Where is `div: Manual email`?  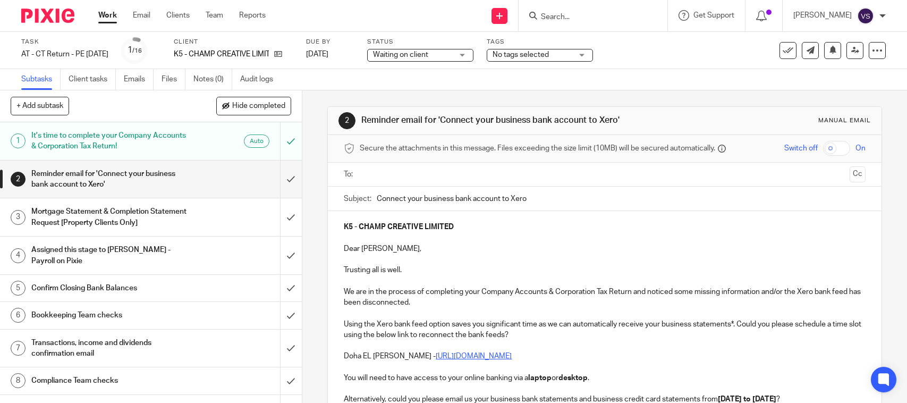
div: Manual email is located at coordinates (845, 121).